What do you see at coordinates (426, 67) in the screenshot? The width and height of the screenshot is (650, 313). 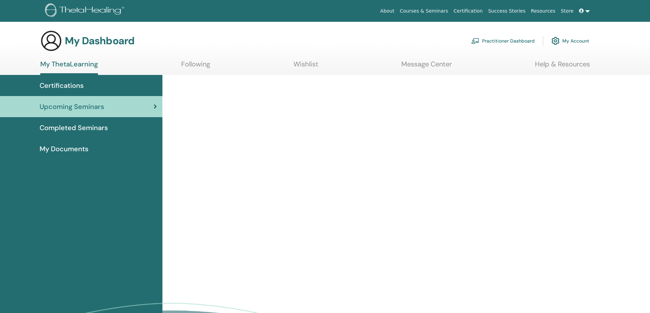 I see `a: Message Center` at bounding box center [426, 67].